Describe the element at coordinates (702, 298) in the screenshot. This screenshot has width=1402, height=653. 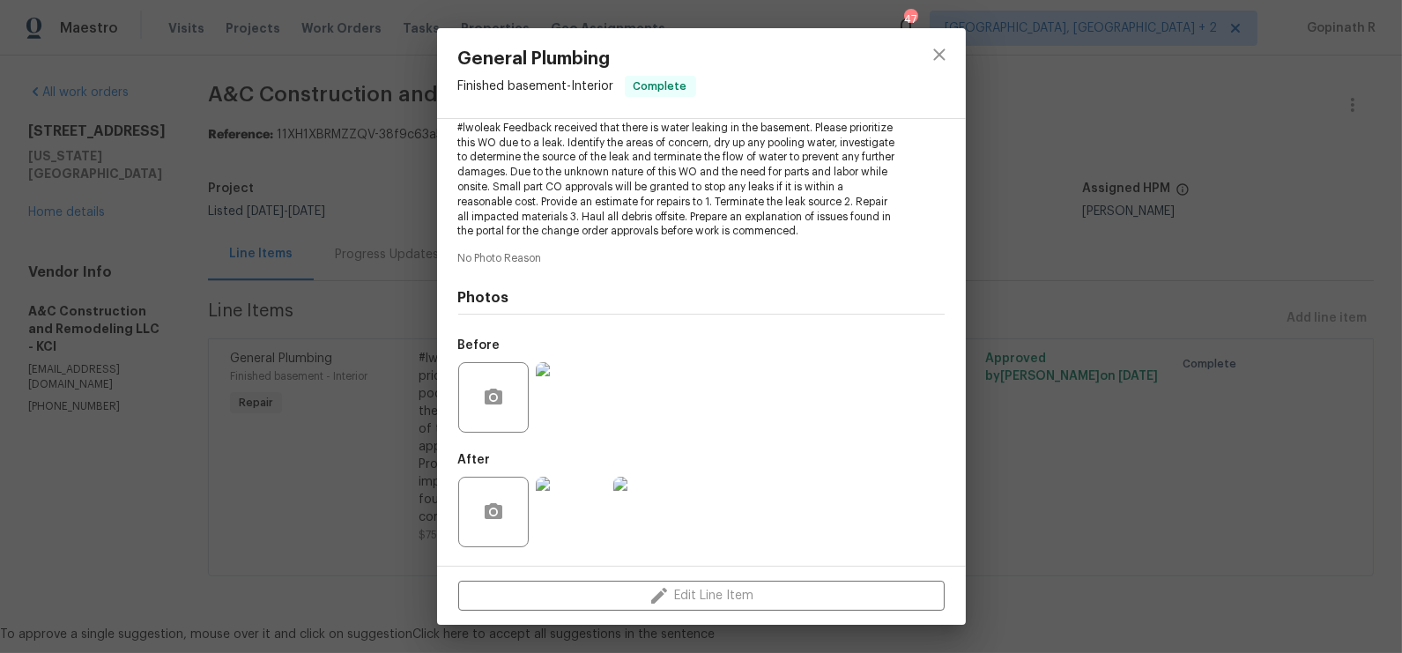
I see `h4: Photos` at that location.